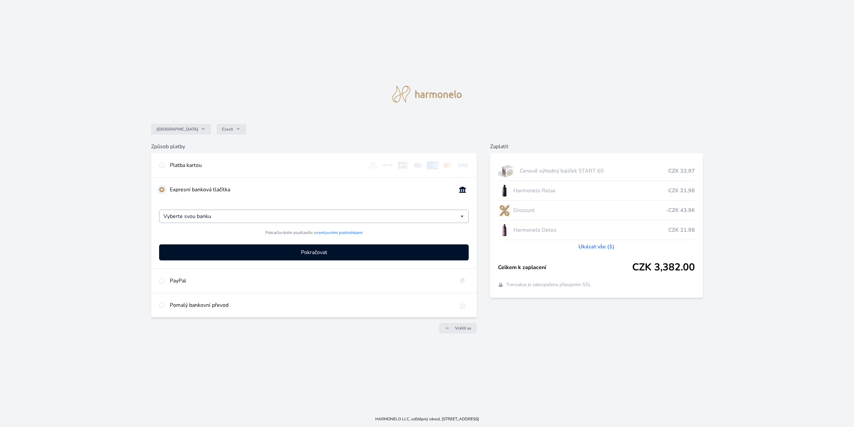  Describe the element at coordinates (388, 165) in the screenshot. I see `img: discover.svg` at that location.